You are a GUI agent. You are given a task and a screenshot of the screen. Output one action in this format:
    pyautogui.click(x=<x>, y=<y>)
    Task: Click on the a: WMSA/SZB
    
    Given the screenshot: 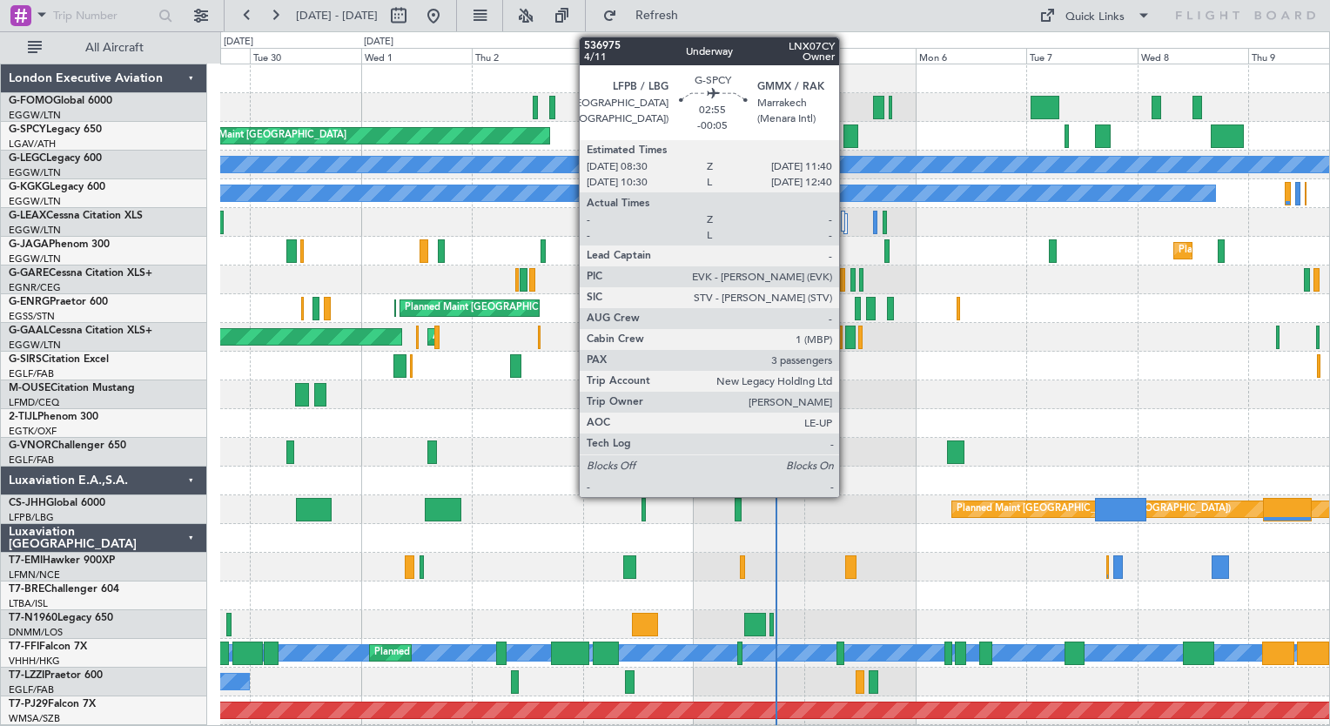 What is the action you would take?
    pyautogui.click(x=34, y=718)
    